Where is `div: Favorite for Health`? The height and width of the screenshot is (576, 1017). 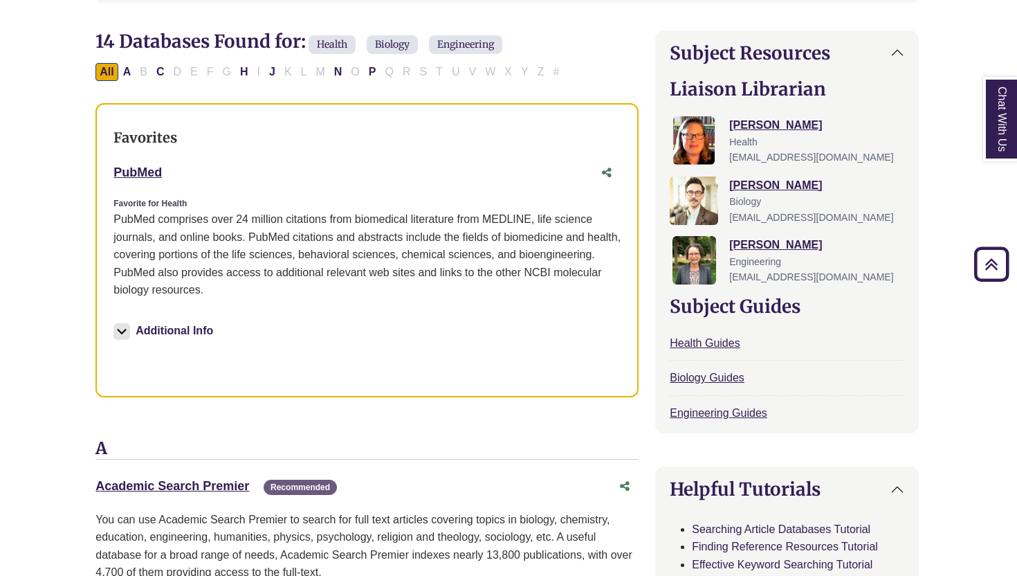 div: Favorite for Health is located at coordinates (367, 203).